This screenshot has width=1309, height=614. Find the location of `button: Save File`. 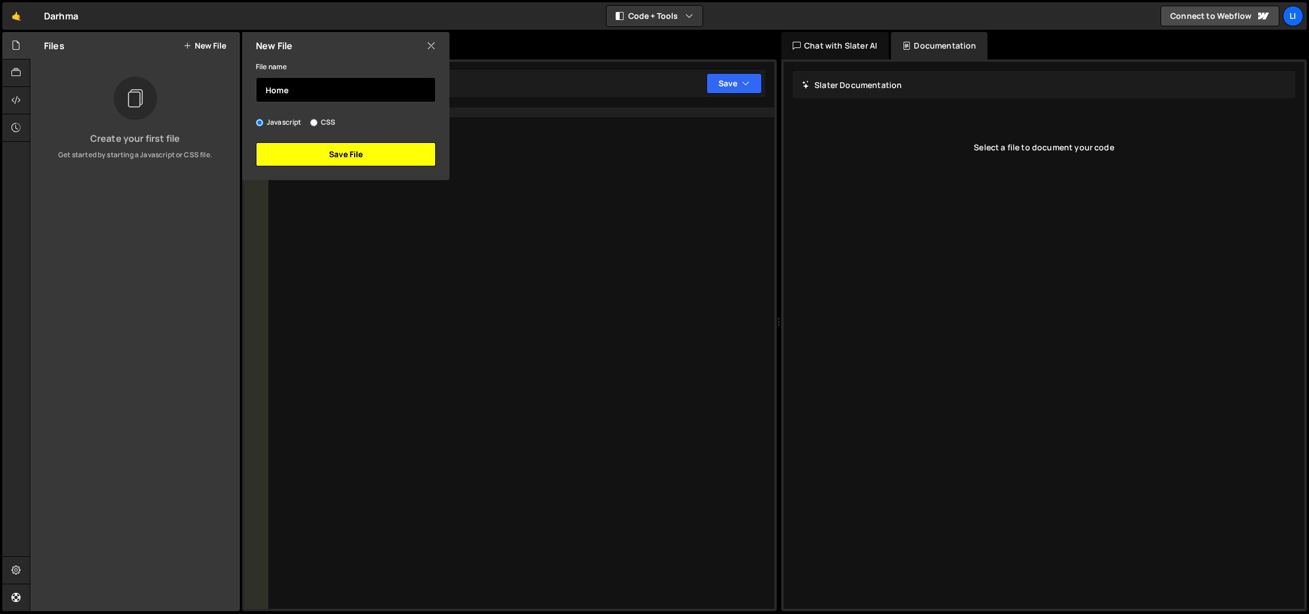

button: Save File is located at coordinates (346, 154).